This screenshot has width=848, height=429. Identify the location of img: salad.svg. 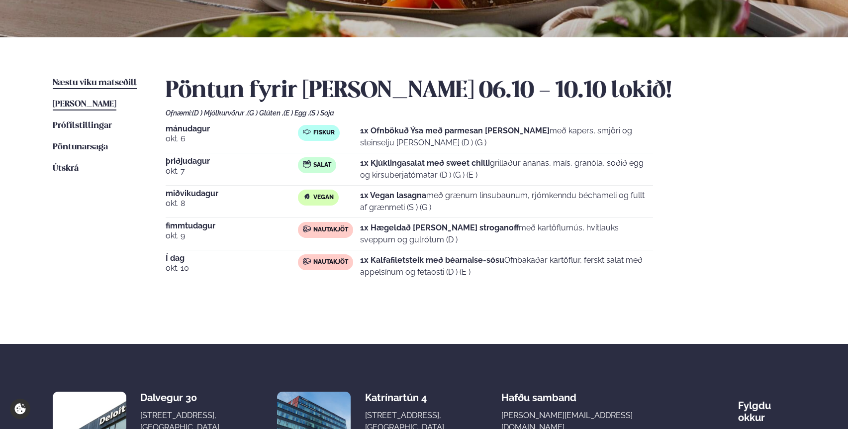
(307, 164).